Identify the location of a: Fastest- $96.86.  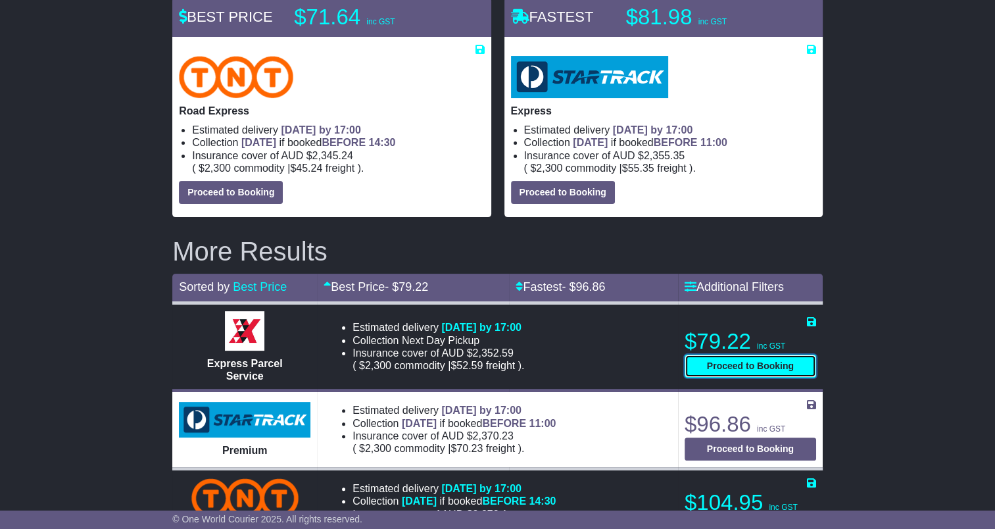
(560, 287).